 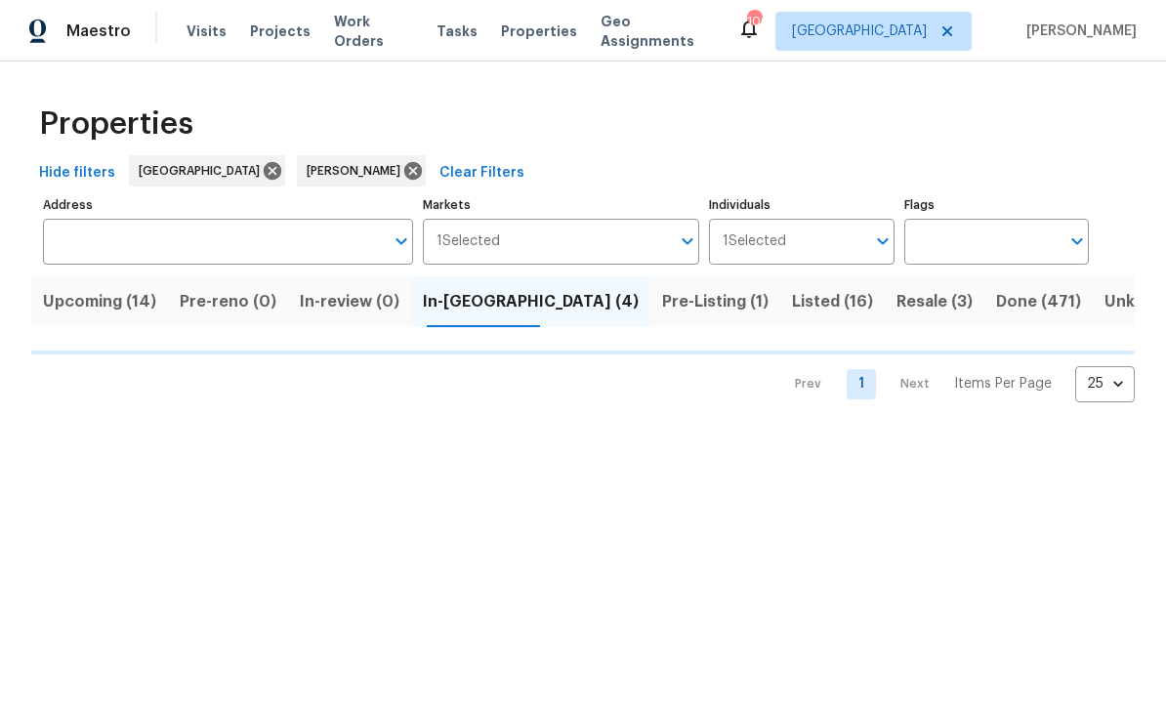 I want to click on button: Clear Filters, so click(x=481, y=173).